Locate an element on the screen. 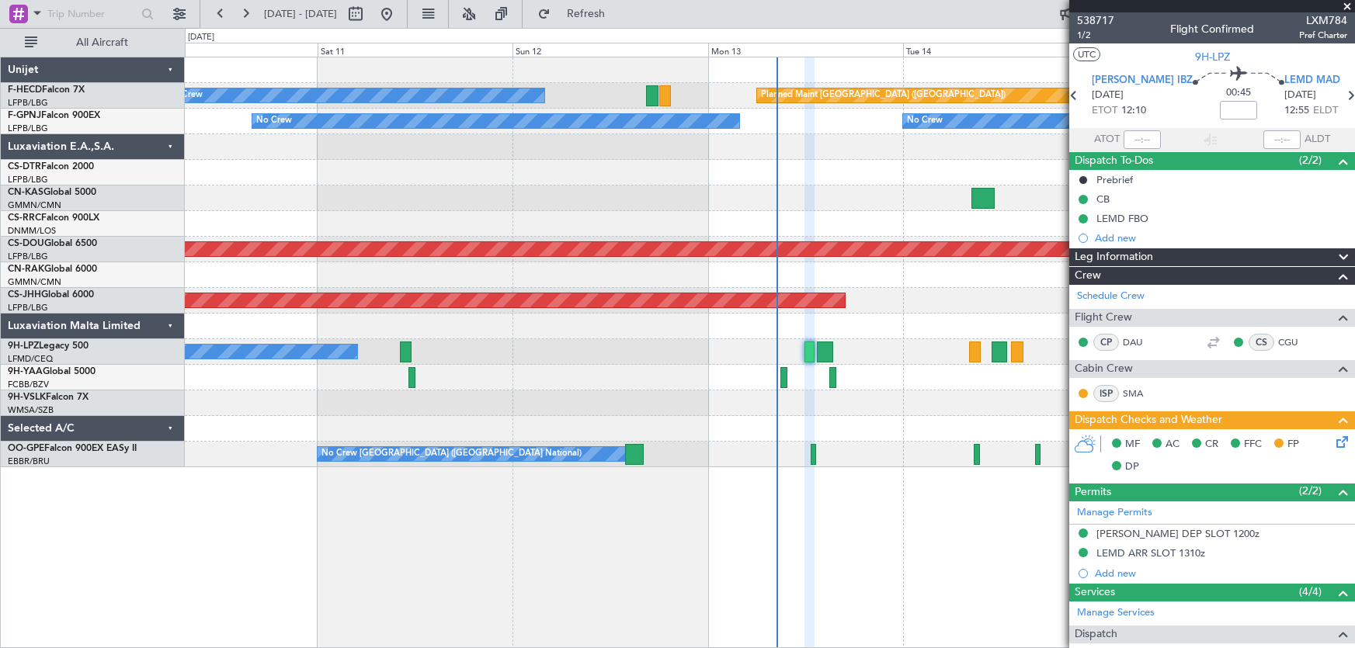 This screenshot has height=648, width=1355. a: LFMD/CEQ is located at coordinates (30, 359).